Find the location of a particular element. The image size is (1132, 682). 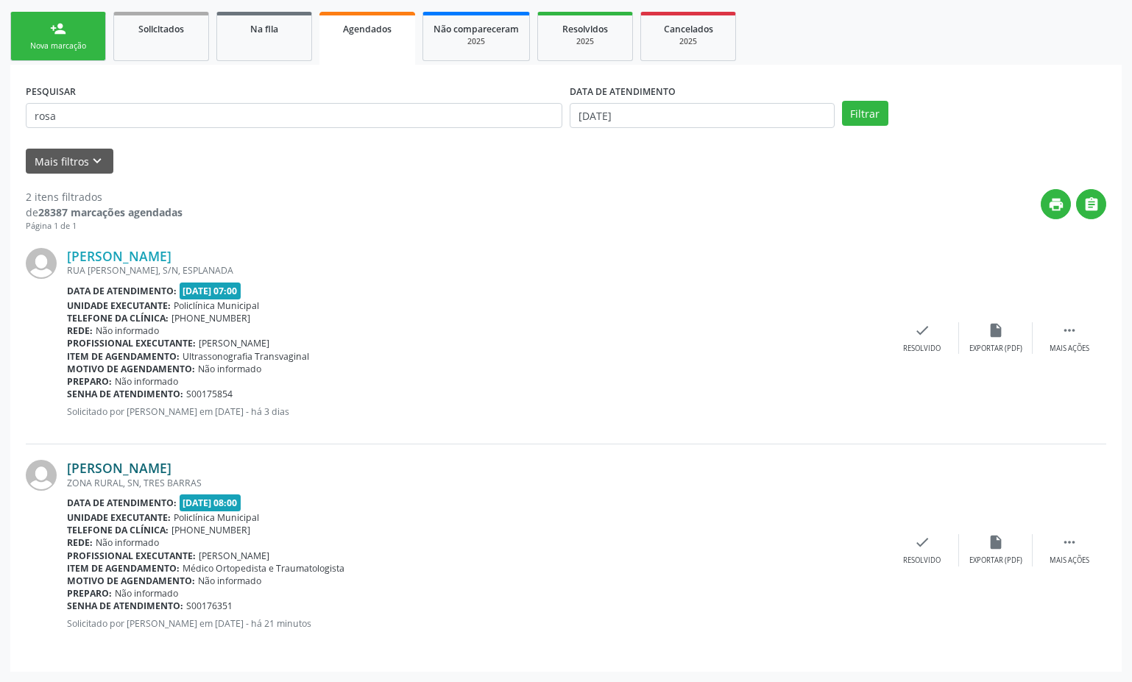

span: Cancelados is located at coordinates (688, 29).